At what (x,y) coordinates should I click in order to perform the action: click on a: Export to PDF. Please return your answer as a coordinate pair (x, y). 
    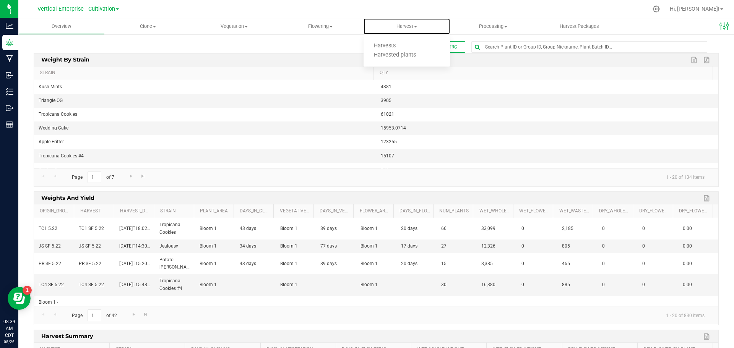
    Looking at the image, I should click on (707, 60).